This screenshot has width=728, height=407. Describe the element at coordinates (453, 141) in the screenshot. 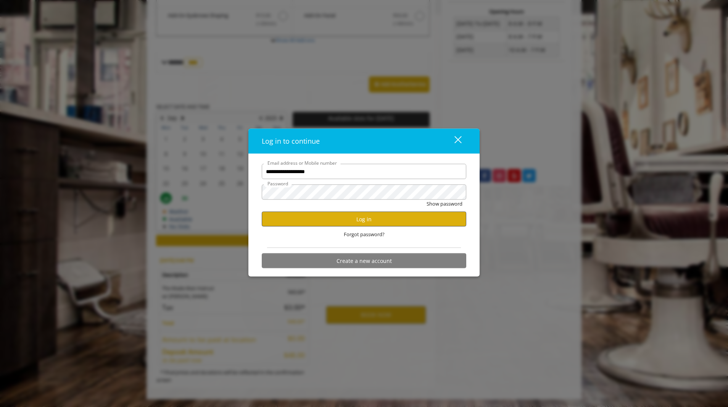

I see `button: close dialog` at that location.